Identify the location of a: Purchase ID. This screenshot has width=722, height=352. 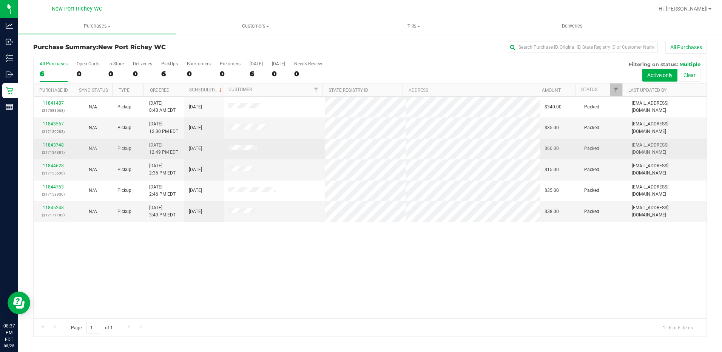
(54, 90).